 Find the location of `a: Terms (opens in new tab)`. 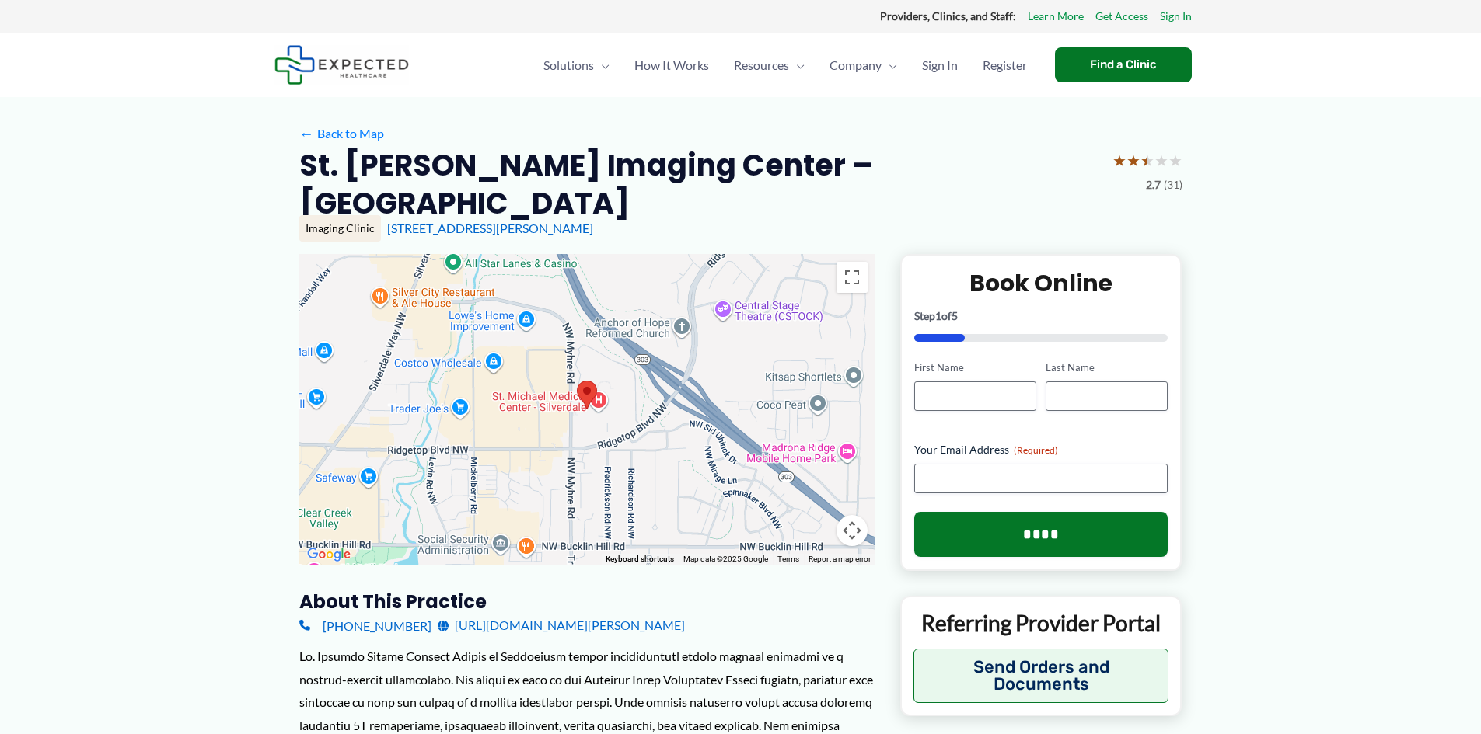

a: Terms (opens in new tab) is located at coordinates (788, 559).